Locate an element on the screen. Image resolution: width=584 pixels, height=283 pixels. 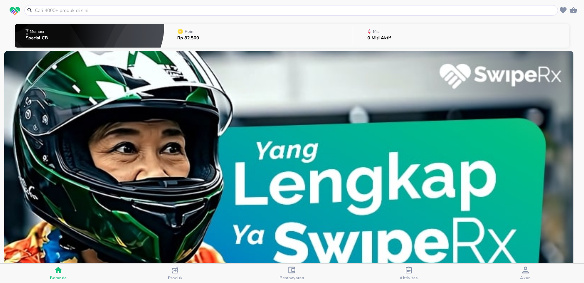
span: Akun is located at coordinates (525, 278).